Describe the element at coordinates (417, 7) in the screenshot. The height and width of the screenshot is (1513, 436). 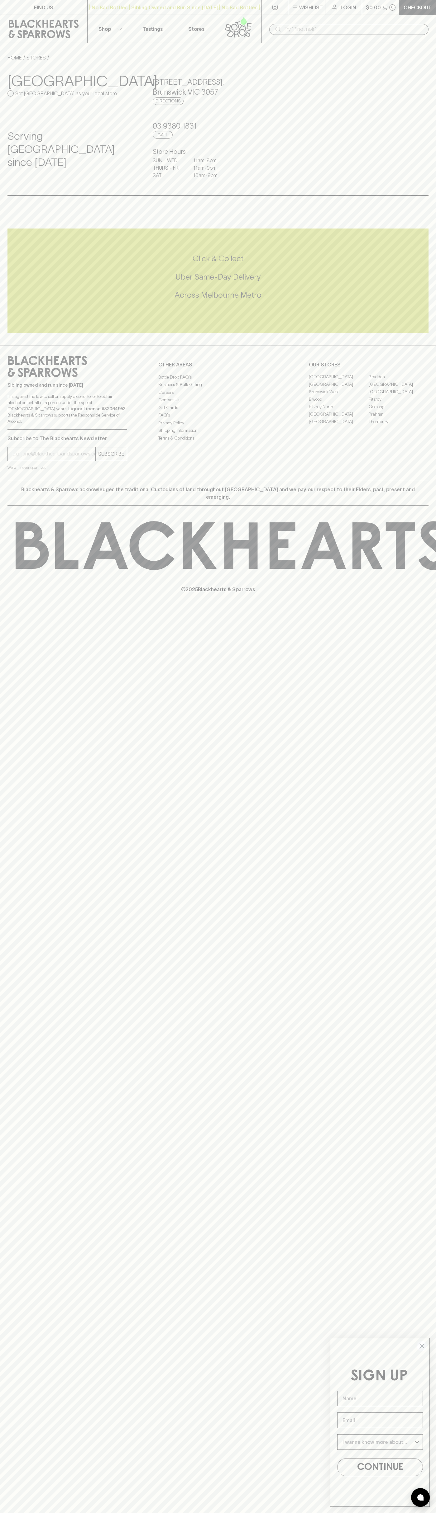
I see `p: Checkout` at that location.